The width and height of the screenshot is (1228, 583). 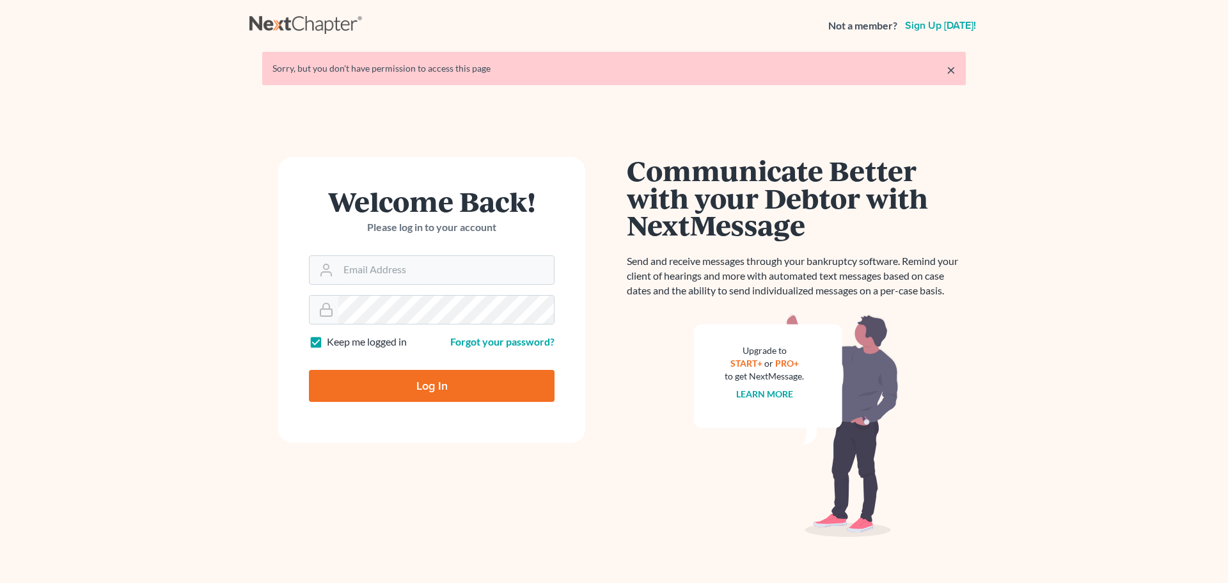 I want to click on a: Learn more, so click(x=764, y=393).